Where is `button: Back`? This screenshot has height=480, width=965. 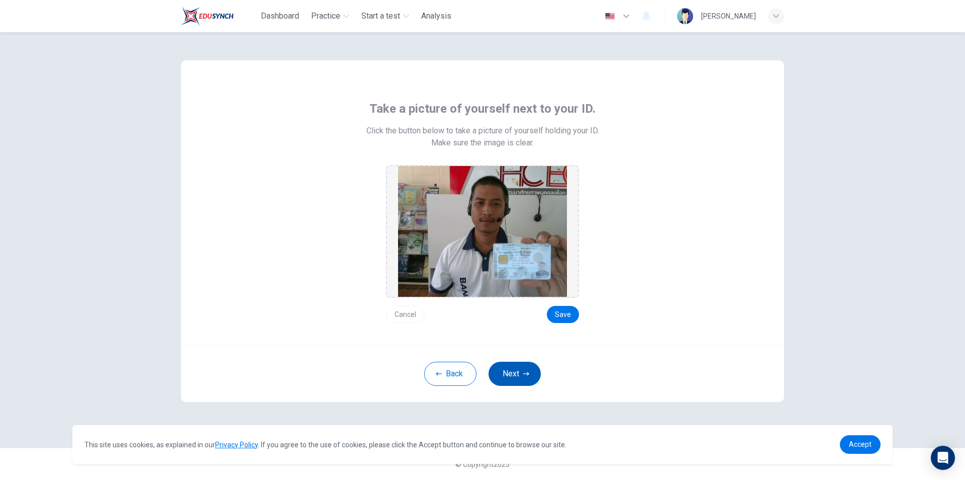
button: Back is located at coordinates (450, 374).